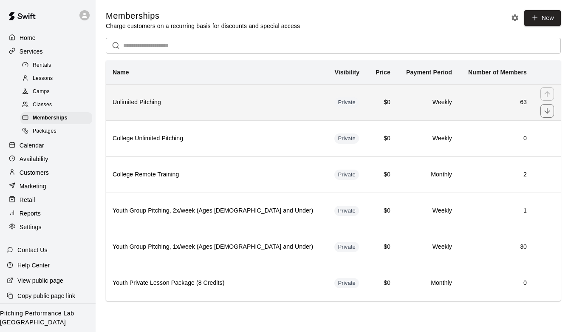 This screenshot has height=332, width=571. Describe the element at coordinates (58, 118) in the screenshot. I see `a: Memberships` at that location.